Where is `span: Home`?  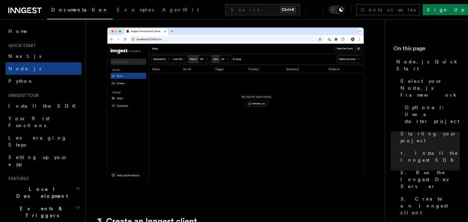
span: Home is located at coordinates (18, 31).